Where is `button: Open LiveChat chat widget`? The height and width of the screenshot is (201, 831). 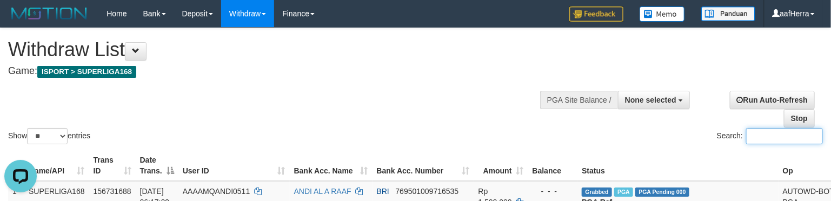
button: Open LiveChat chat widget is located at coordinates (21, 21).